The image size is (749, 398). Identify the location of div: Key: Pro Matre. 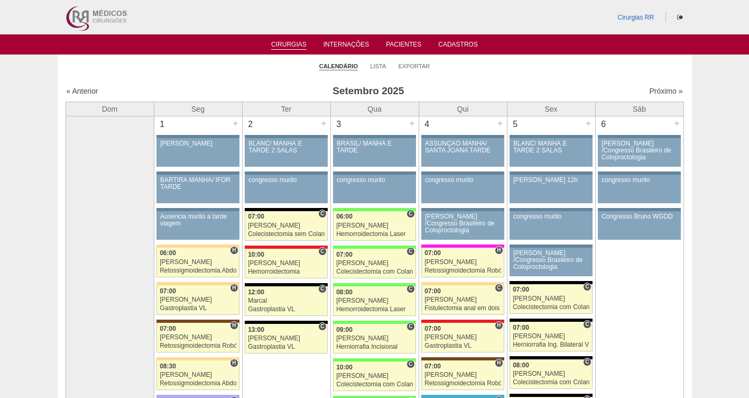
(463, 246).